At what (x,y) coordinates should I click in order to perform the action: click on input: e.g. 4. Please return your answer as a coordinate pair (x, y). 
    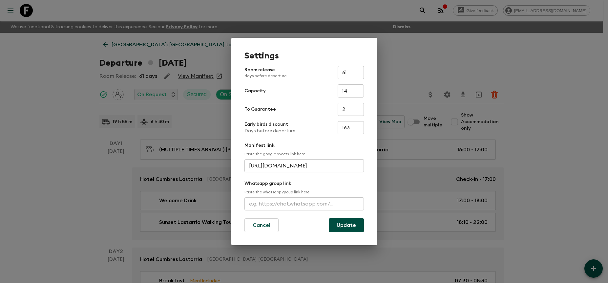
    Looking at the image, I should click on (351, 109).